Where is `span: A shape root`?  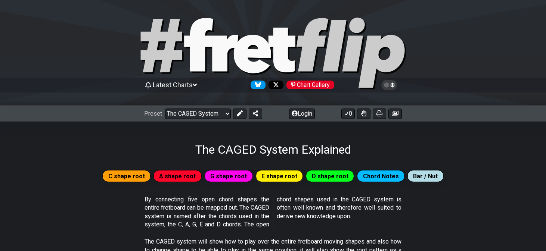 span: A shape root is located at coordinates (177, 176).